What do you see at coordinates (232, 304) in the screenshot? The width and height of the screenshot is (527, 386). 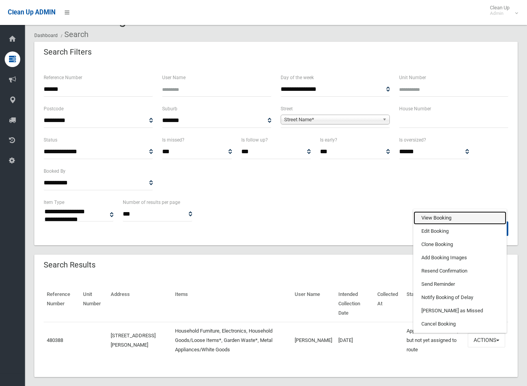 I see `th: Items` at bounding box center [232, 304].